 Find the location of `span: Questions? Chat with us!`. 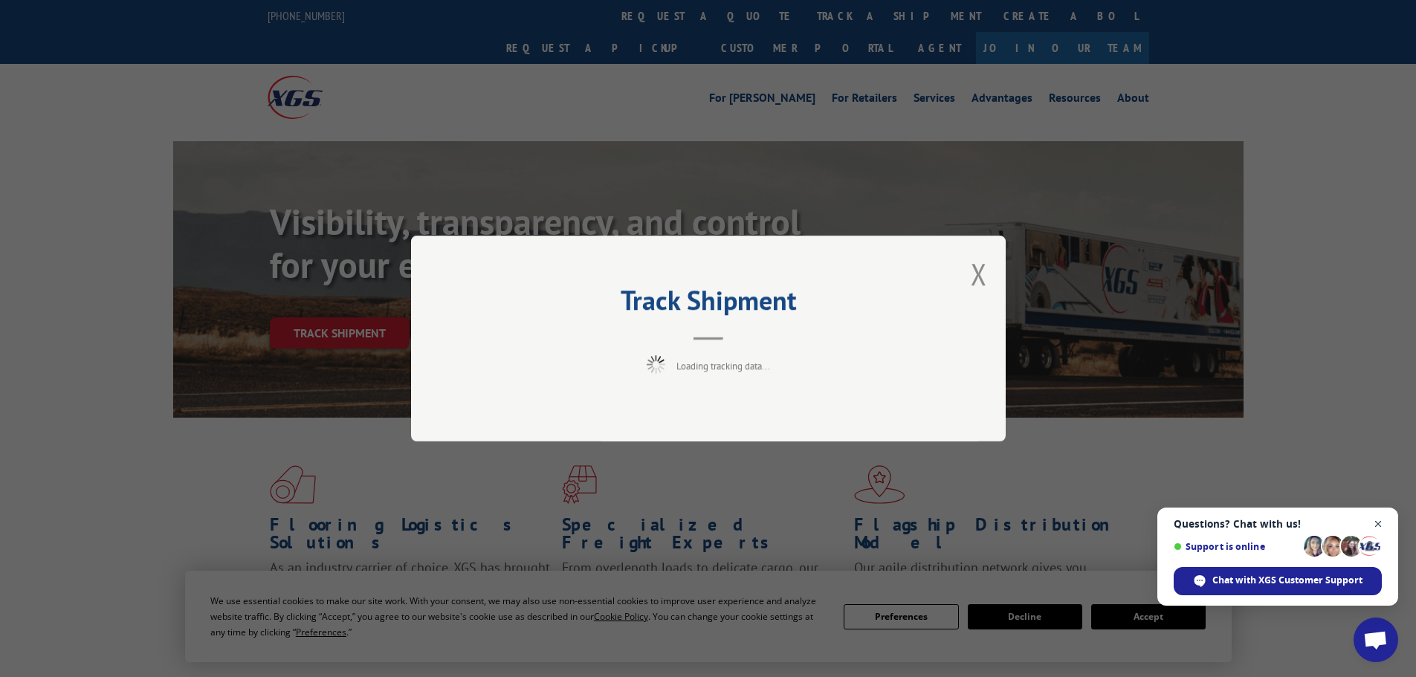

span: Questions? Chat with us! is located at coordinates (1278, 524).